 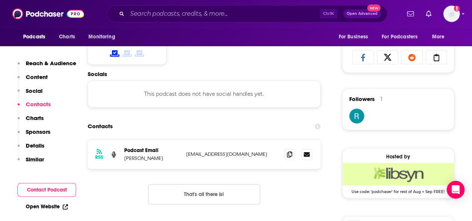 I want to click on span: New, so click(x=374, y=8).